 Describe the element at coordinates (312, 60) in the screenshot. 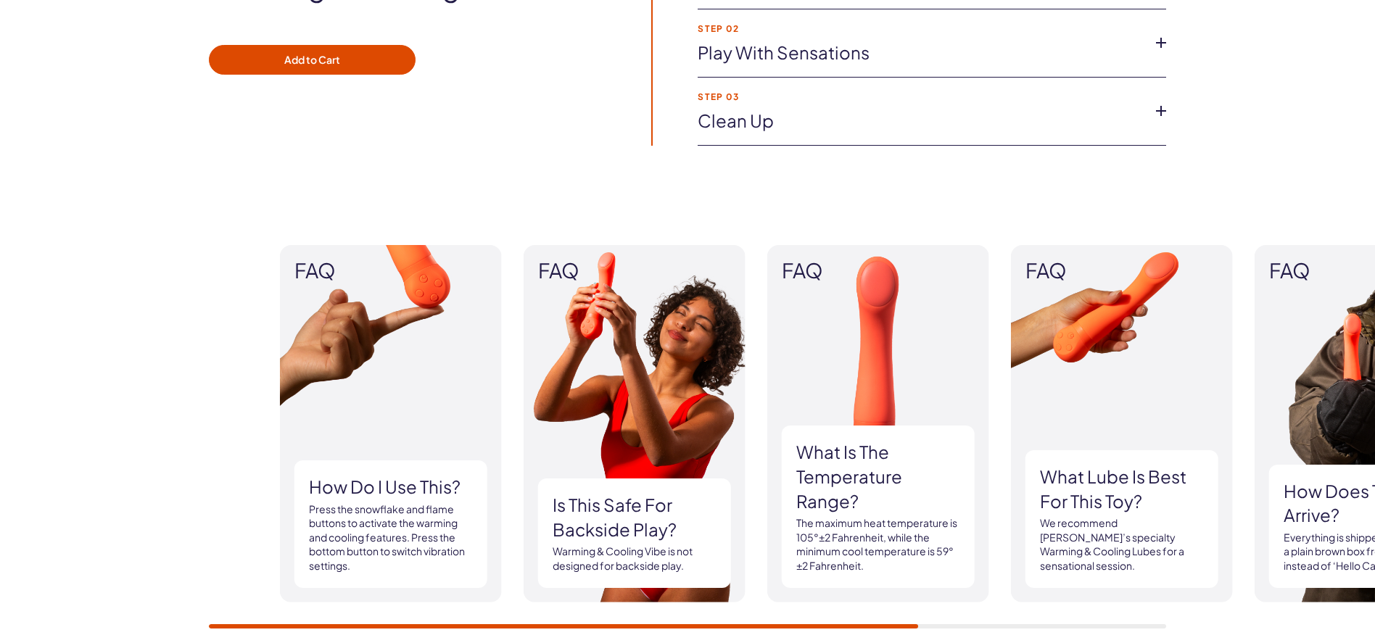

I see `button: Add to Cart` at that location.